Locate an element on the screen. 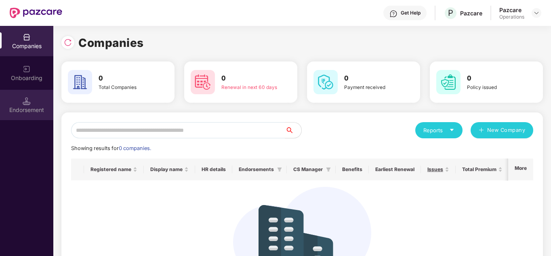 The width and height of the screenshot is (551, 256). span: Endorsements is located at coordinates (256, 169).